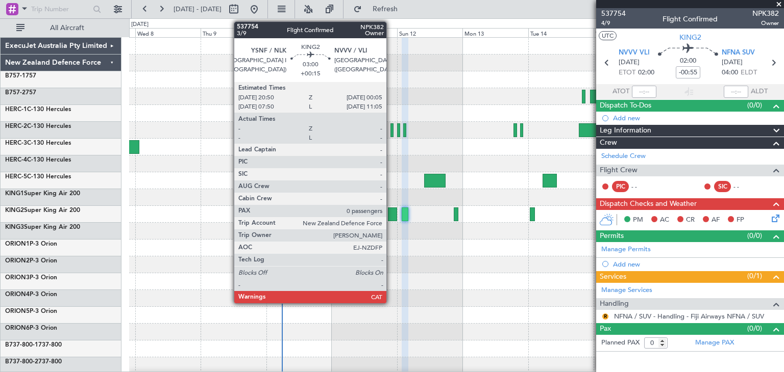 This screenshot has height=372, width=784. What do you see at coordinates (749, 73) in the screenshot?
I see `span: ELDT` at bounding box center [749, 73].